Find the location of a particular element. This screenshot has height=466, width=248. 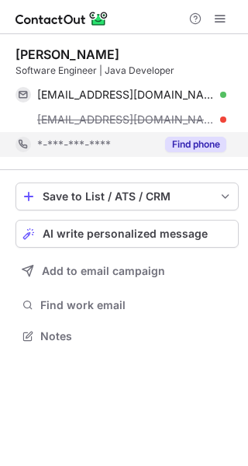

span: Notes is located at coordinates (137, 336).